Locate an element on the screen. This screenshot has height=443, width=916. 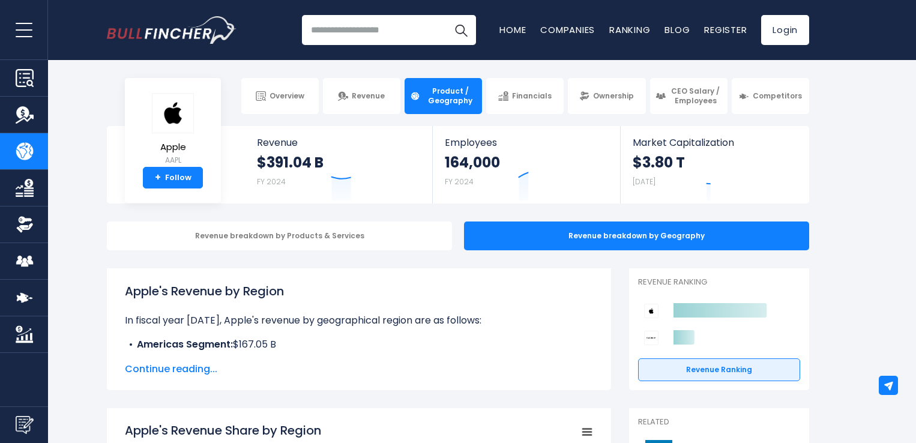
strong: 164,000 is located at coordinates (473, 162).